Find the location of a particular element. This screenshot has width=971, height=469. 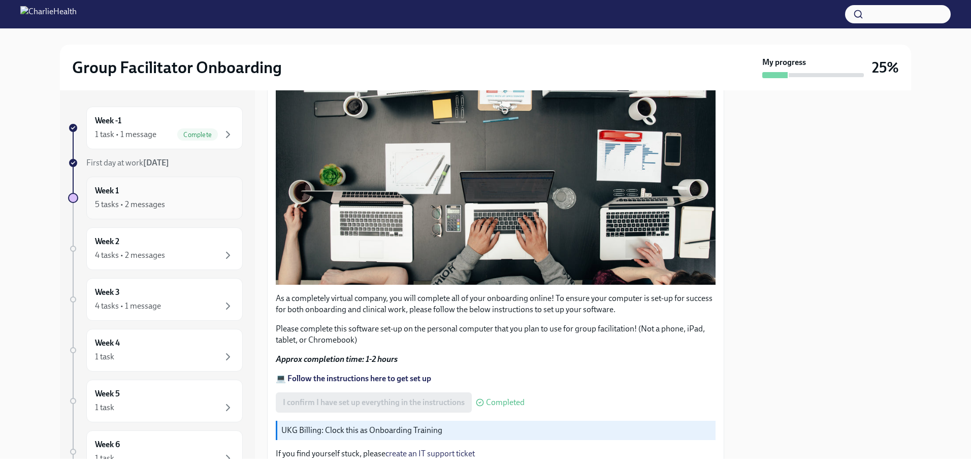

a: Week 41 task is located at coordinates (155, 351).